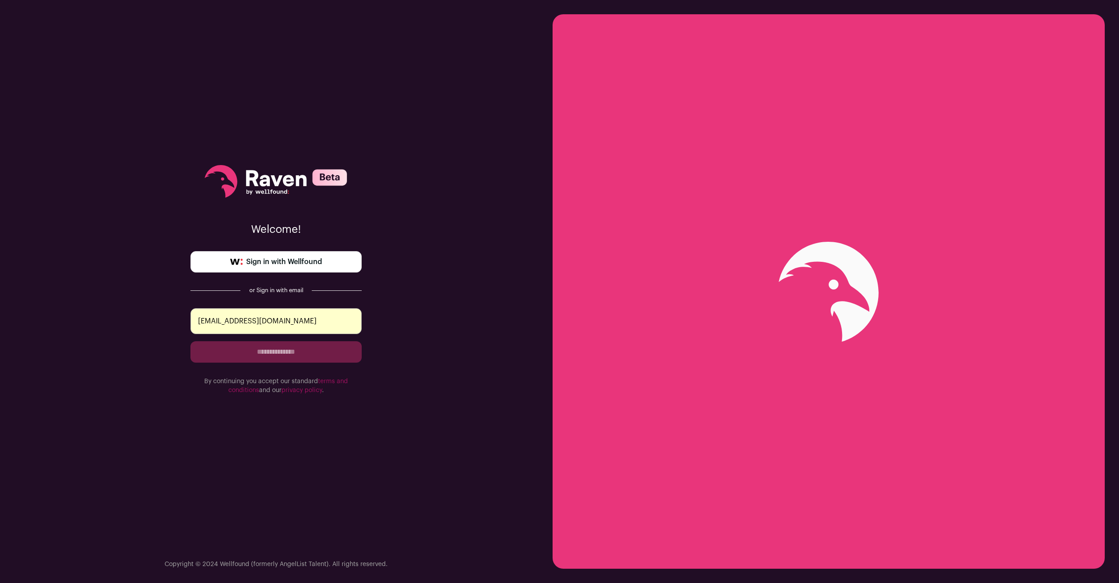 Image resolution: width=1119 pixels, height=583 pixels. What do you see at coordinates (276, 564) in the screenshot?
I see `p: Copyright © 2024 Wellfound (formerly AngelList Talent). All rights reserved.` at bounding box center [276, 564].